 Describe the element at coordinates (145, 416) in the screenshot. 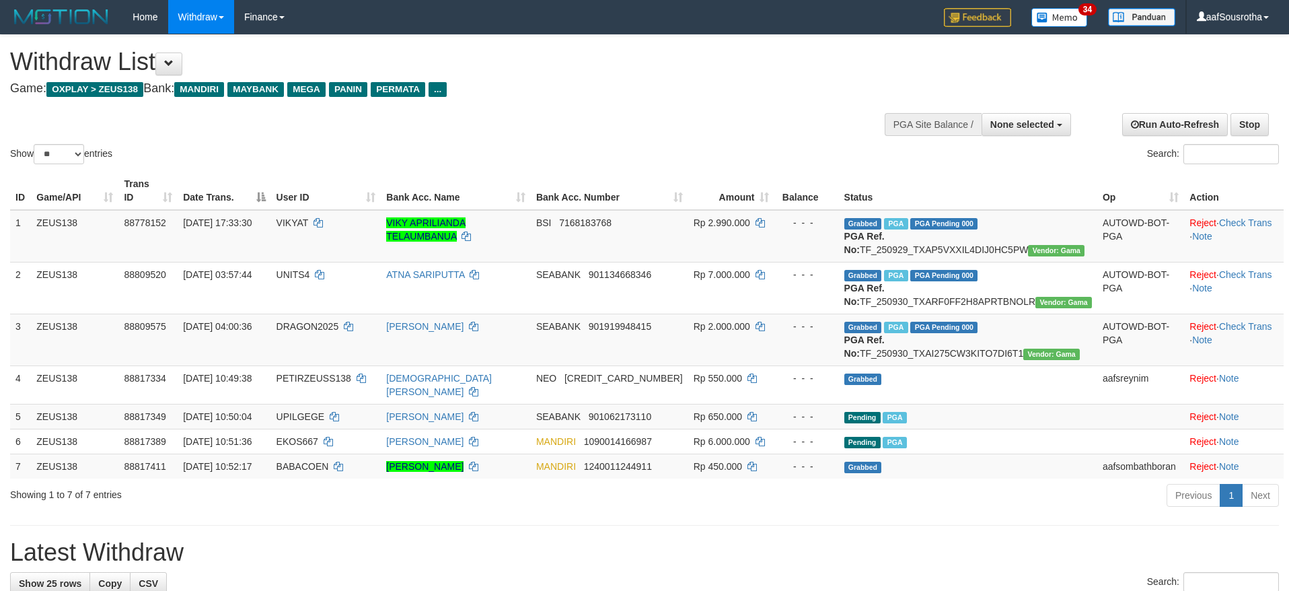

I see `span: 88817349` at that location.